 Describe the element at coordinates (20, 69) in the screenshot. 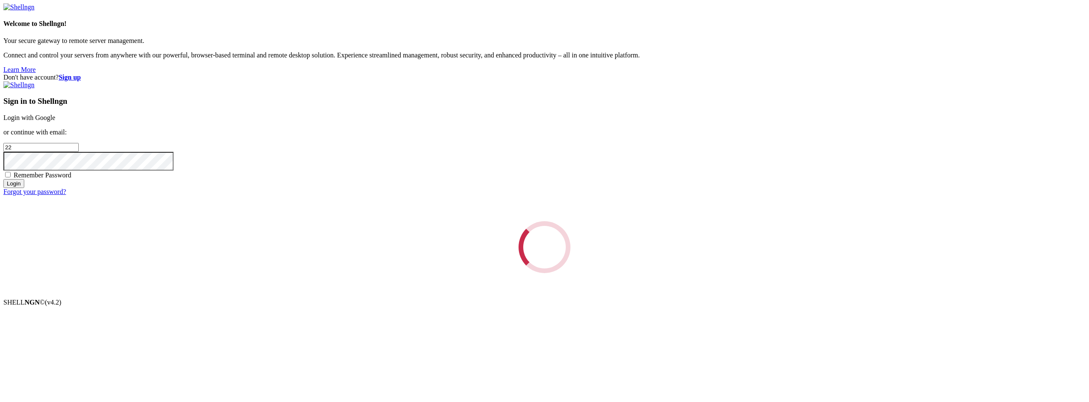

I see `a: Learn More` at that location.